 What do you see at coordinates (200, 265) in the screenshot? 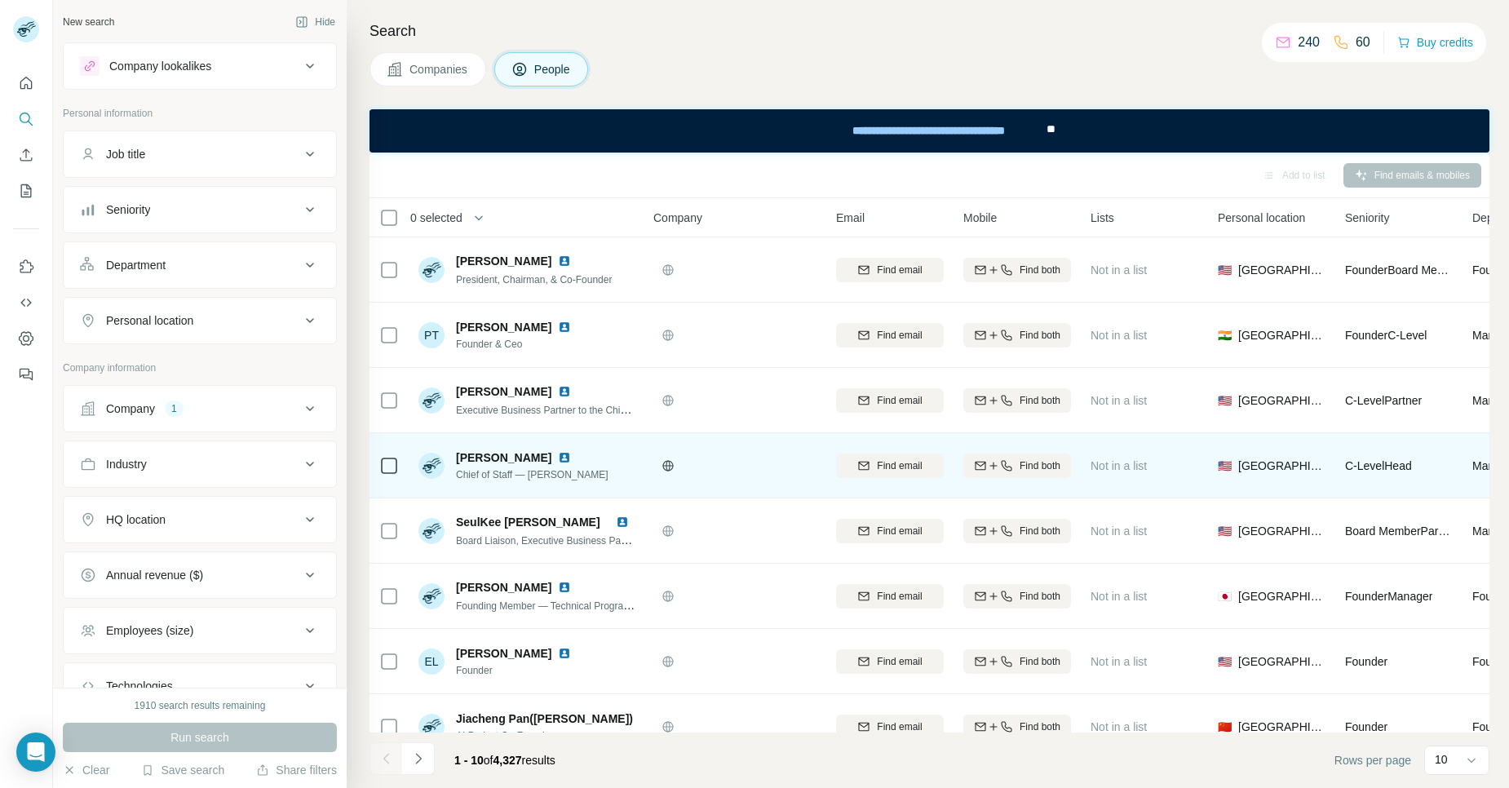
I see `button: Department` at bounding box center [200, 265].